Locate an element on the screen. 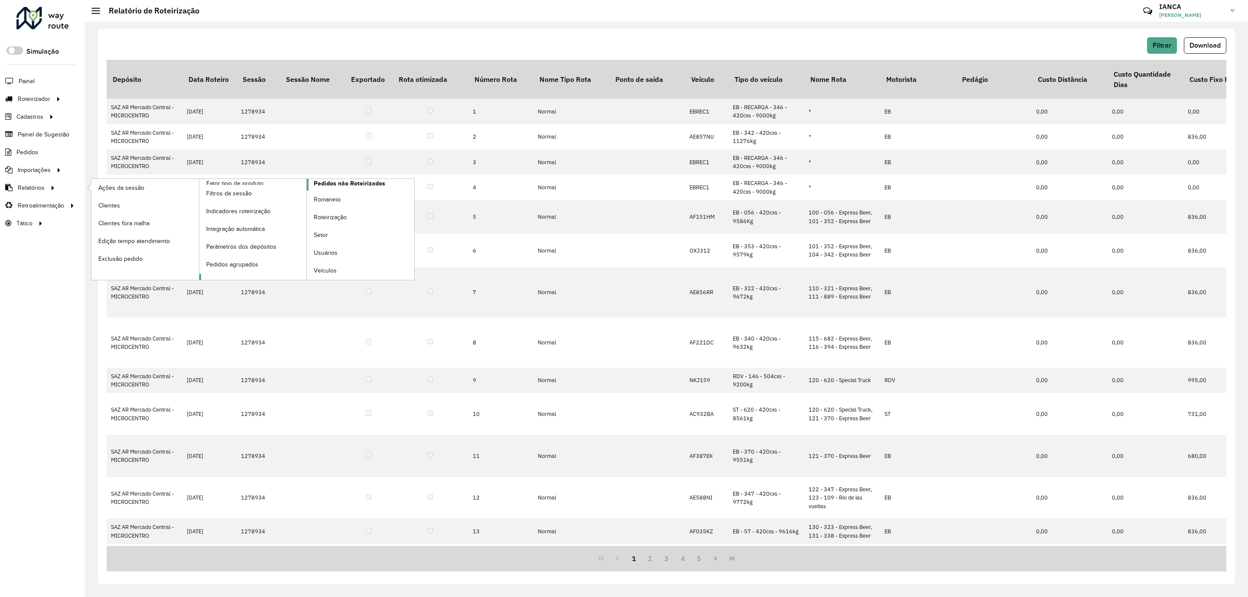 The image size is (1248, 597). td: AE588NI is located at coordinates (707, 498).